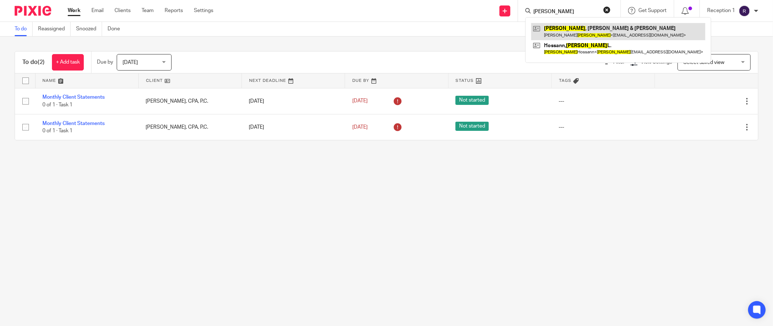 This screenshot has height=326, width=773. Describe the element at coordinates (123, 11) in the screenshot. I see `a: Clients` at that location.